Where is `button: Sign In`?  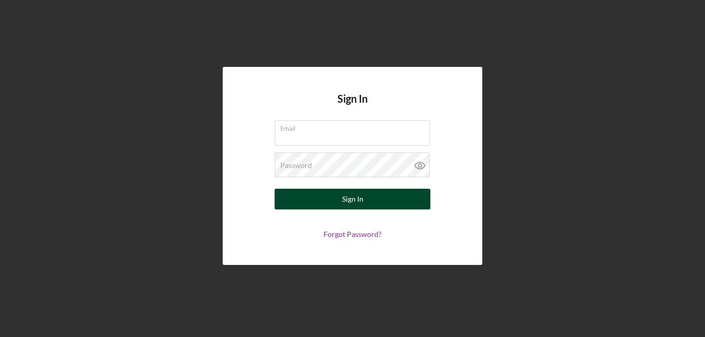
button: Sign In is located at coordinates (352, 199).